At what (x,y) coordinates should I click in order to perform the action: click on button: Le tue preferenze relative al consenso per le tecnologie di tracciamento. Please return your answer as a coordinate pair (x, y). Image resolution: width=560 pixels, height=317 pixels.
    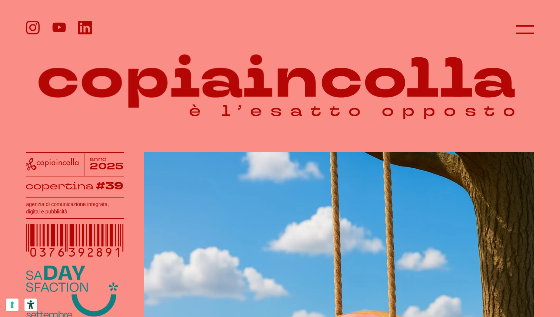
    Looking at the image, I should click on (12, 305).